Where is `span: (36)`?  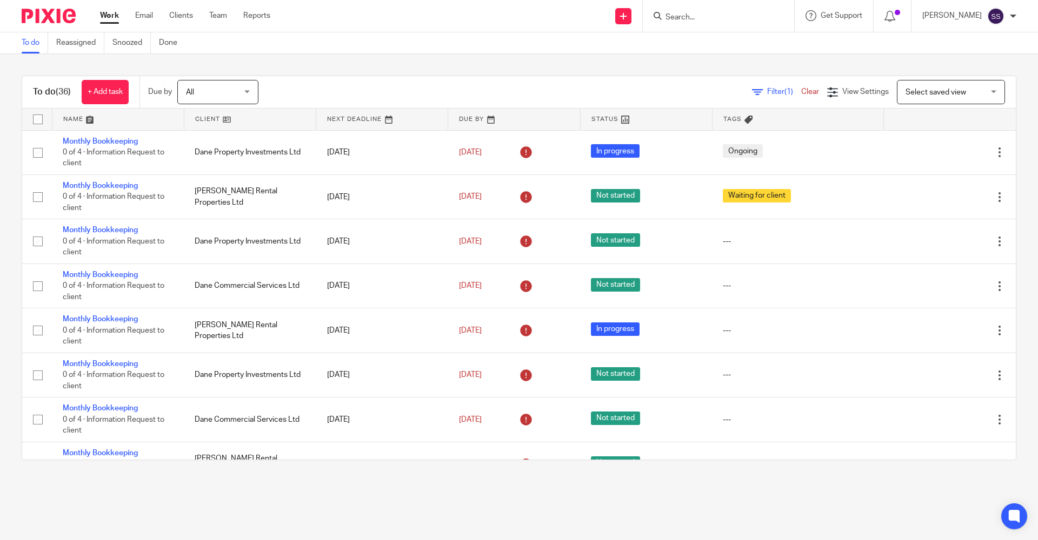 span: (36) is located at coordinates (63, 92).